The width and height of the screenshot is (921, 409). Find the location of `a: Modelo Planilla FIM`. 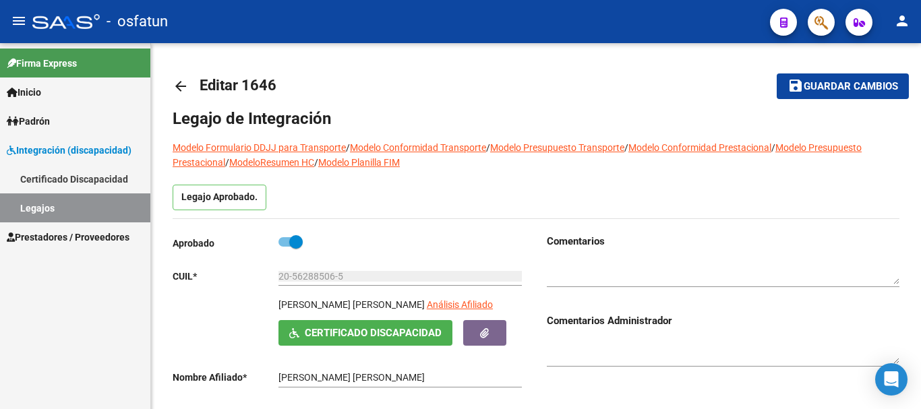

a: Modelo Planilla FIM is located at coordinates (359, 163).